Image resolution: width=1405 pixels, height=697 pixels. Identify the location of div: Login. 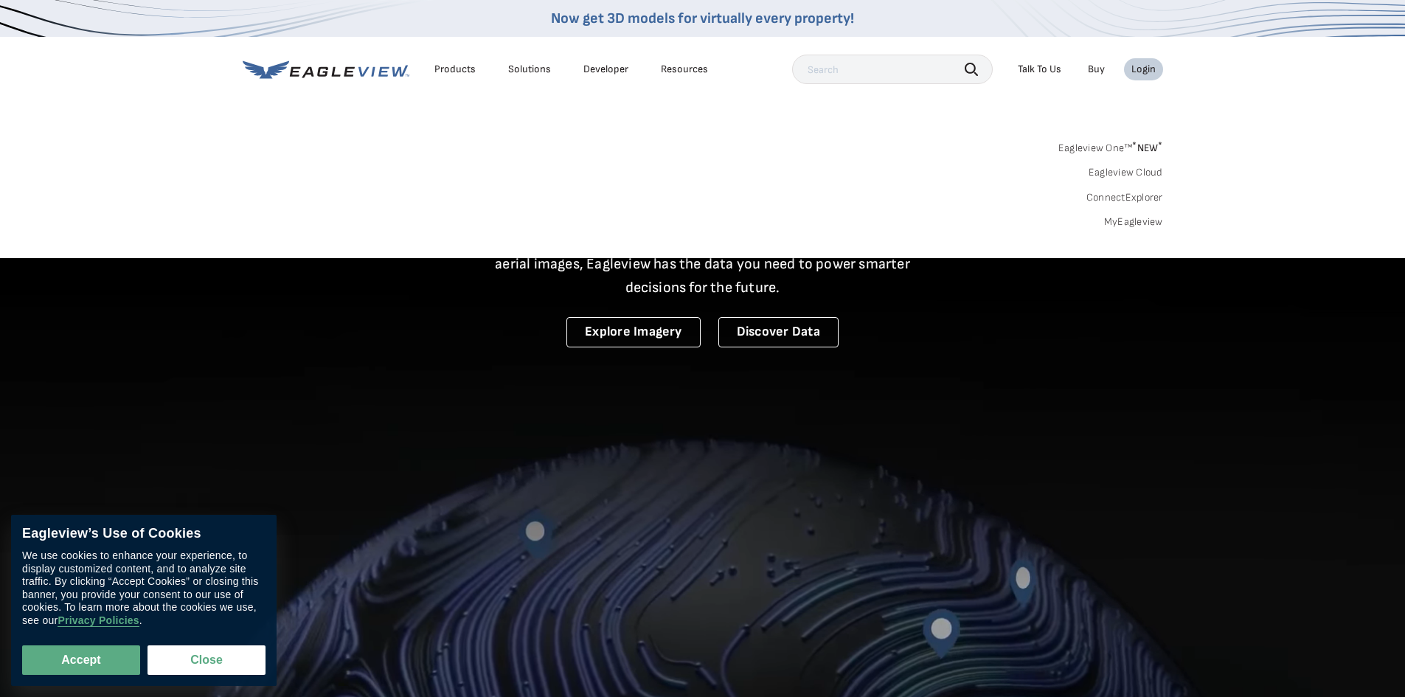
(1144, 69).